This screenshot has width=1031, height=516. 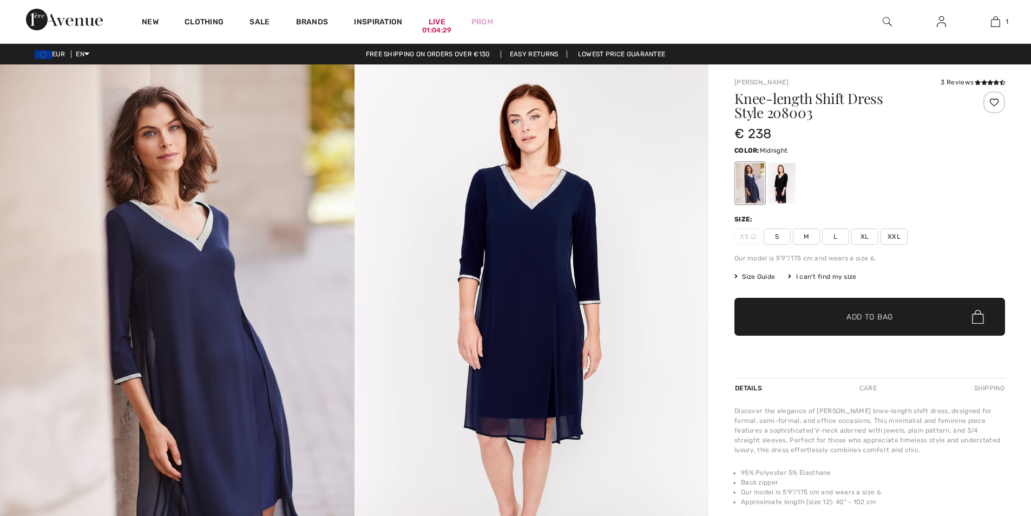 I want to click on a: Easy Returns, so click(x=534, y=54).